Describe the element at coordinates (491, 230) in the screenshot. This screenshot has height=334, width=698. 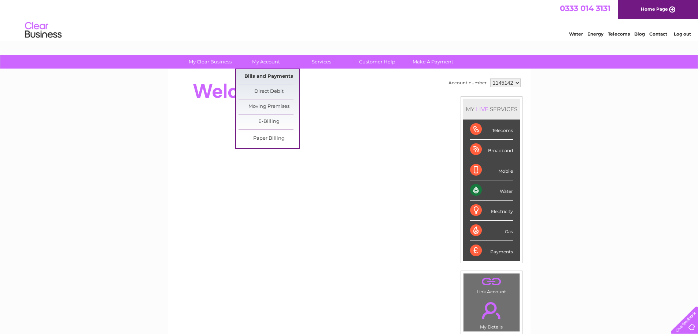
I see `div: Gas` at that location.